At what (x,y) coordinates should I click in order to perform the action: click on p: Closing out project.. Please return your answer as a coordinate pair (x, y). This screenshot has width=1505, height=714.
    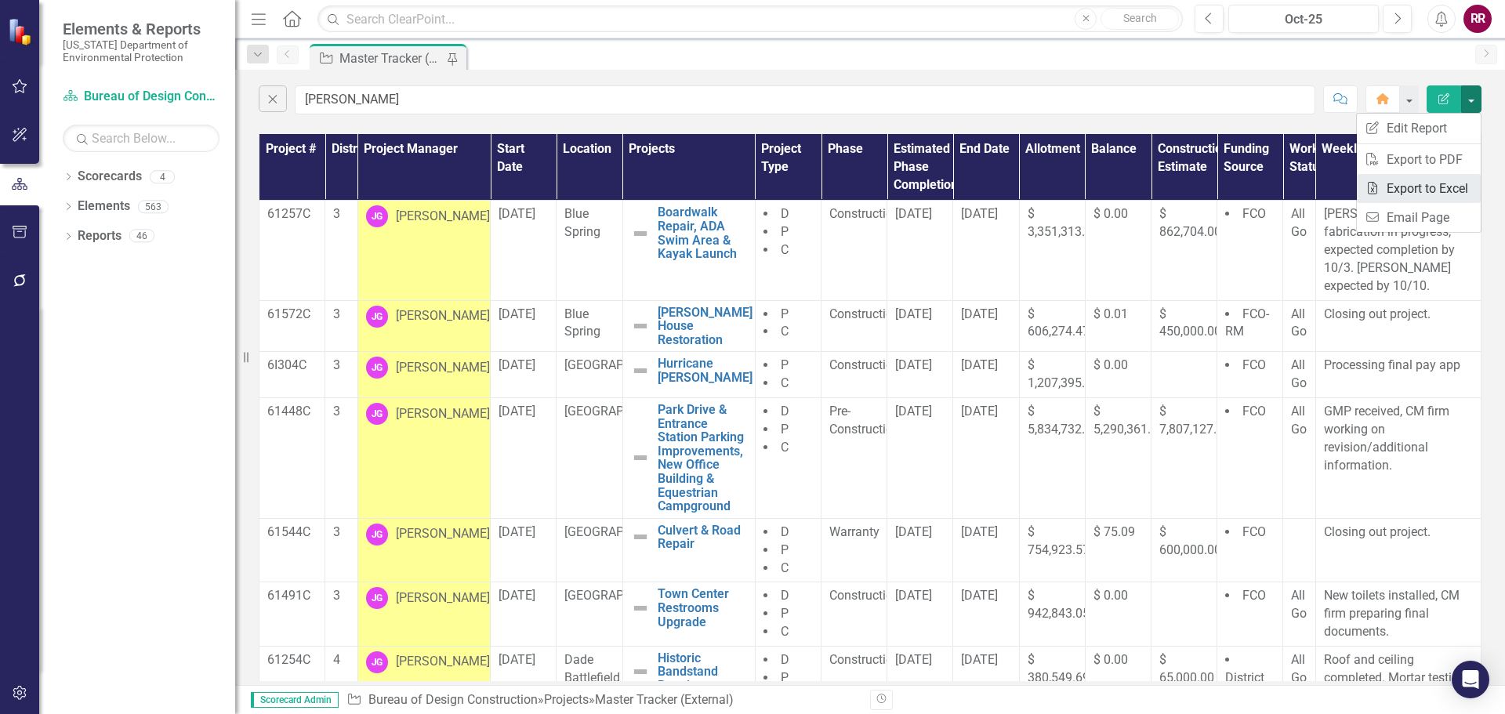
    Looking at the image, I should click on (1398, 532).